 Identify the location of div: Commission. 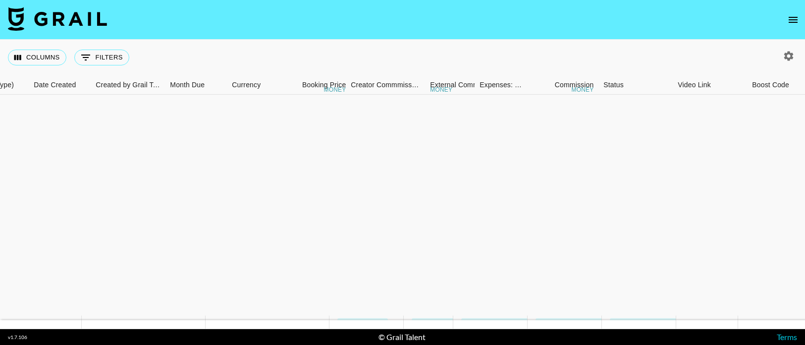
(574, 85).